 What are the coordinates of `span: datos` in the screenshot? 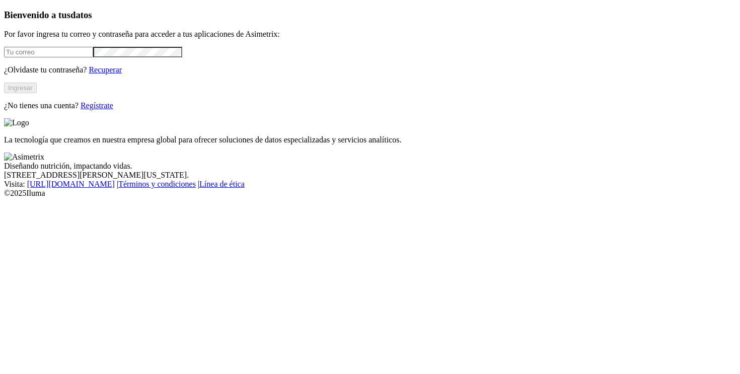 It's located at (81, 15).